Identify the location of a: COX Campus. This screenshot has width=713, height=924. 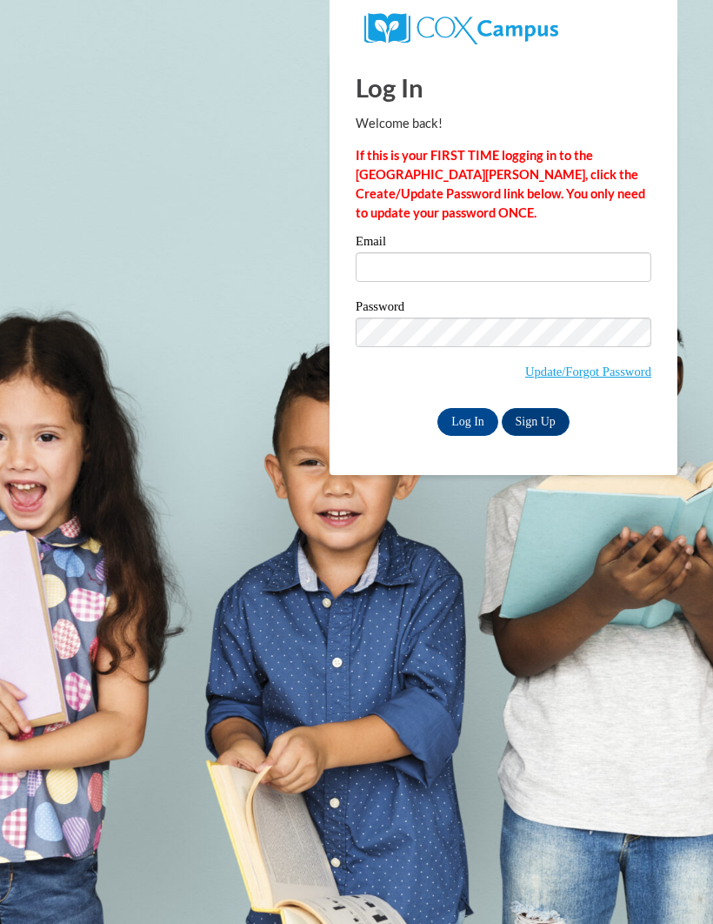
(461, 27).